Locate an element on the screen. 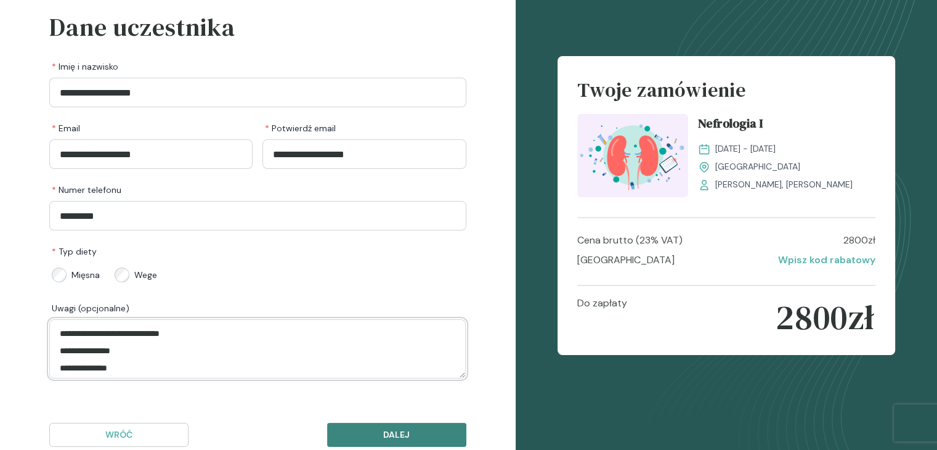 The width and height of the screenshot is (937, 450). img: ZpbSsR5LeNNTxNrh_Nefro_T.svg is located at coordinates (633, 155).